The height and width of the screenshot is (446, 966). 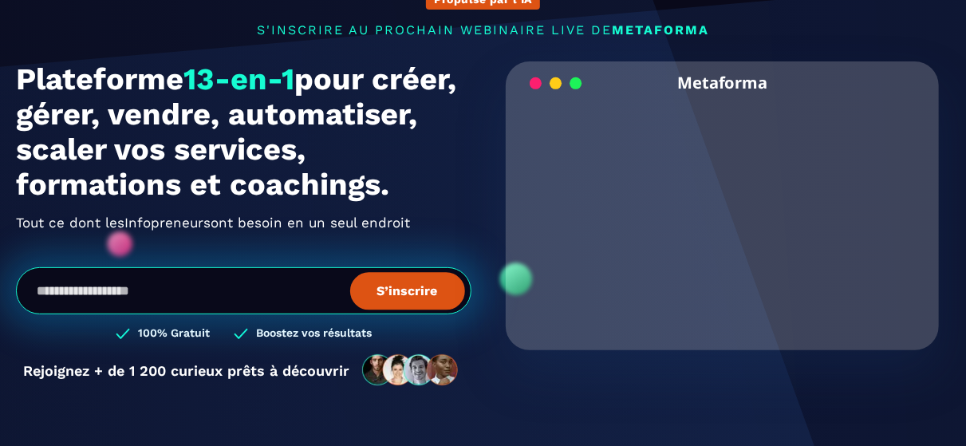 I want to click on p: Rejoignez + de 1 200 curieux prêts à découvrir, so click(x=186, y=370).